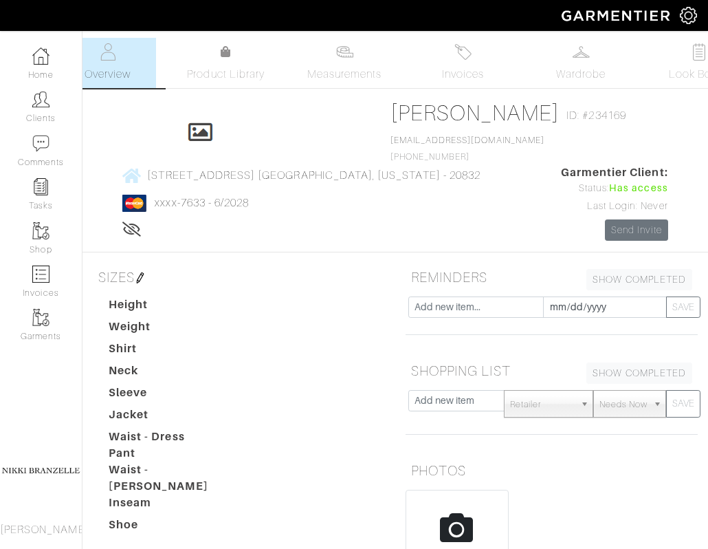 Image resolution: width=708 pixels, height=549 pixels. Describe the element at coordinates (107, 74) in the screenshot. I see `span: Overview` at that location.